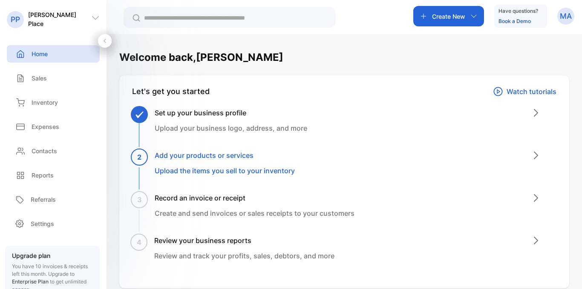  I want to click on p: Have questions?, so click(518, 11).